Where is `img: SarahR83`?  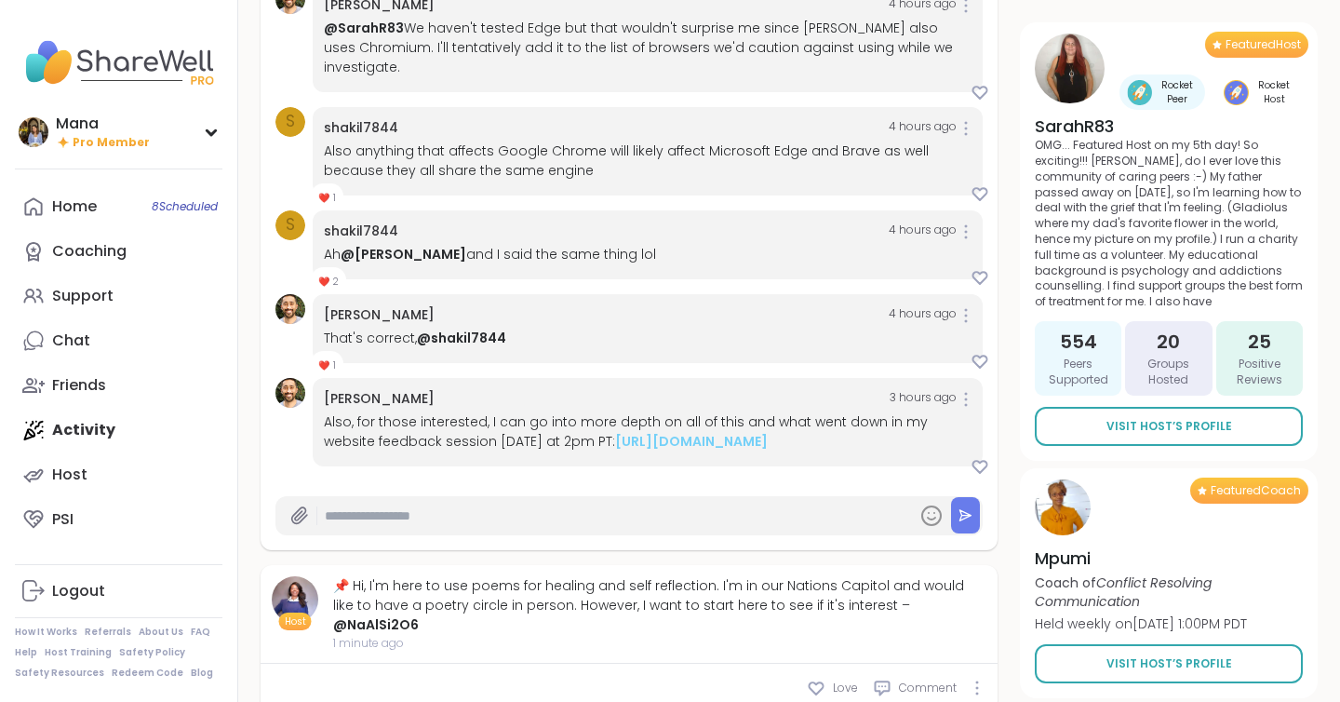 img: SarahR83 is located at coordinates (1070, 68).